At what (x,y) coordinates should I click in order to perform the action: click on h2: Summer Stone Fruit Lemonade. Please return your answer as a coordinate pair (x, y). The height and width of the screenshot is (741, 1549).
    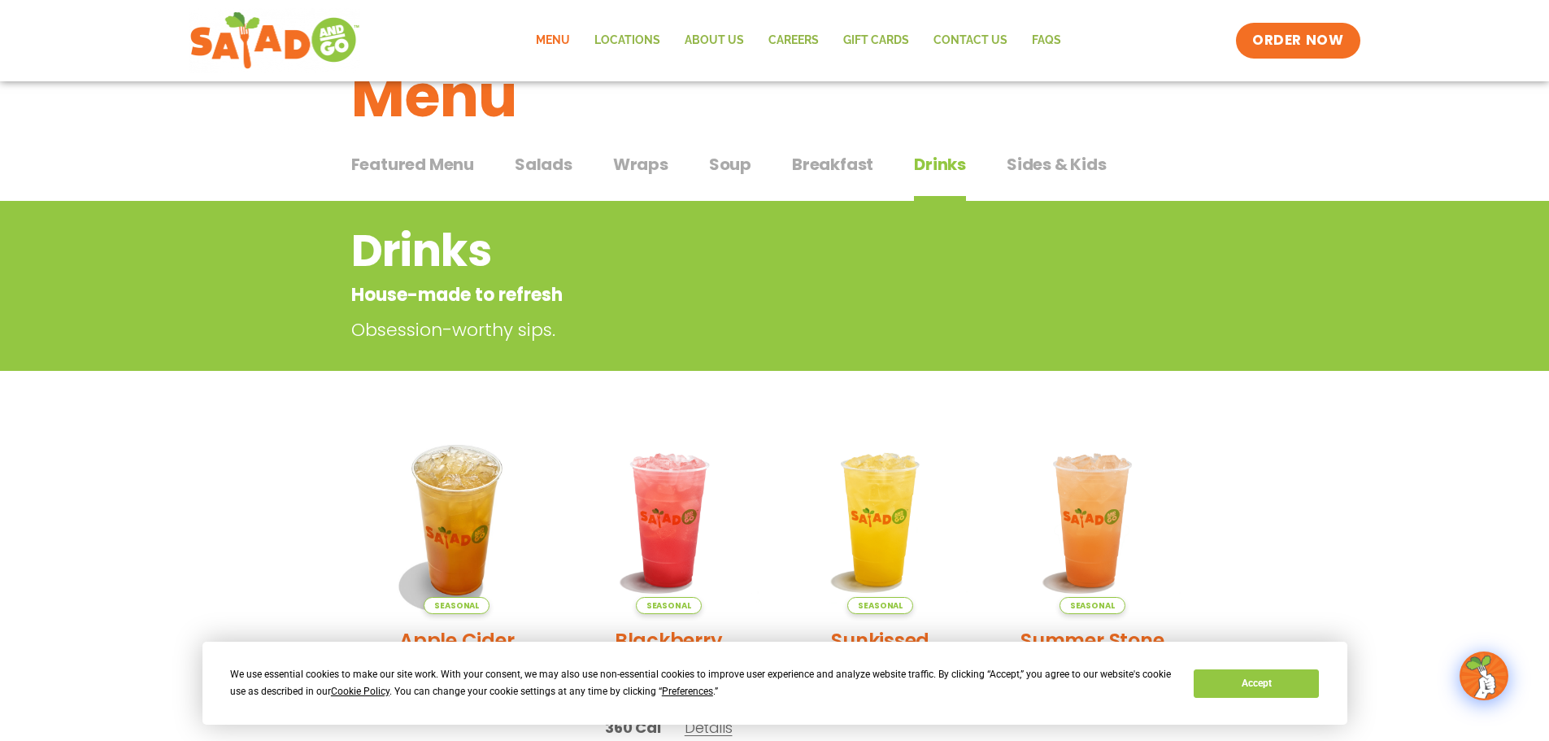
    Looking at the image, I should click on (1092, 655).